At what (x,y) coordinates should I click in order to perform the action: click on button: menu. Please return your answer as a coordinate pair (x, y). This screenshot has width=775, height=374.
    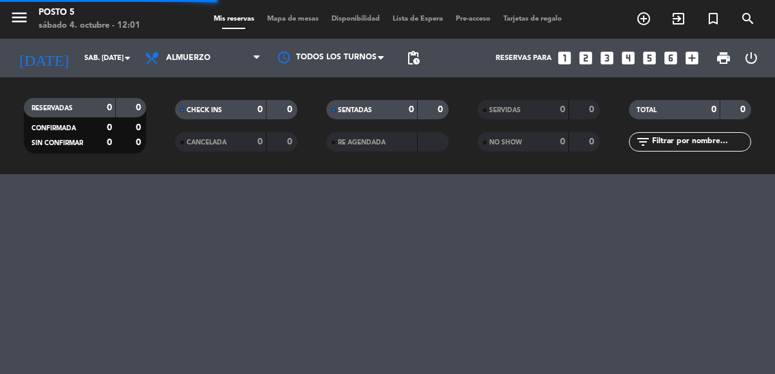
    Looking at the image, I should click on (19, 19).